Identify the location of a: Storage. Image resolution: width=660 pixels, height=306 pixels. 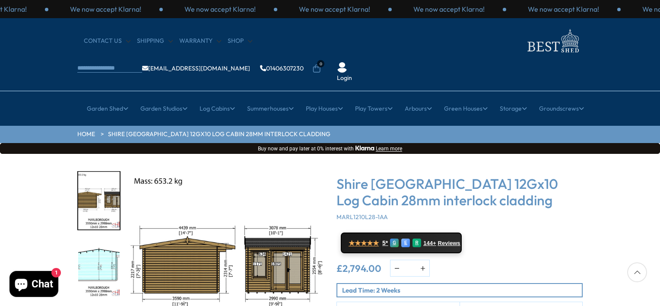
(513, 108).